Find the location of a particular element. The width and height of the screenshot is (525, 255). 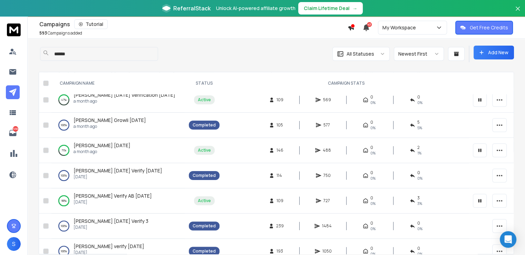

span: 43 is located at coordinates (369, 25).